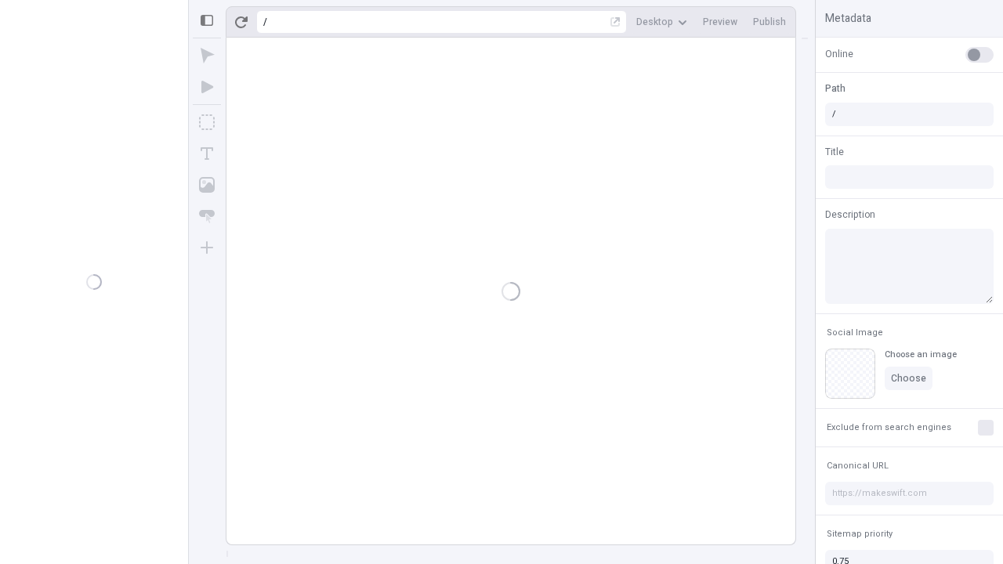  Describe the element at coordinates (857, 466) in the screenshot. I see `span: Canonical URL` at that location.